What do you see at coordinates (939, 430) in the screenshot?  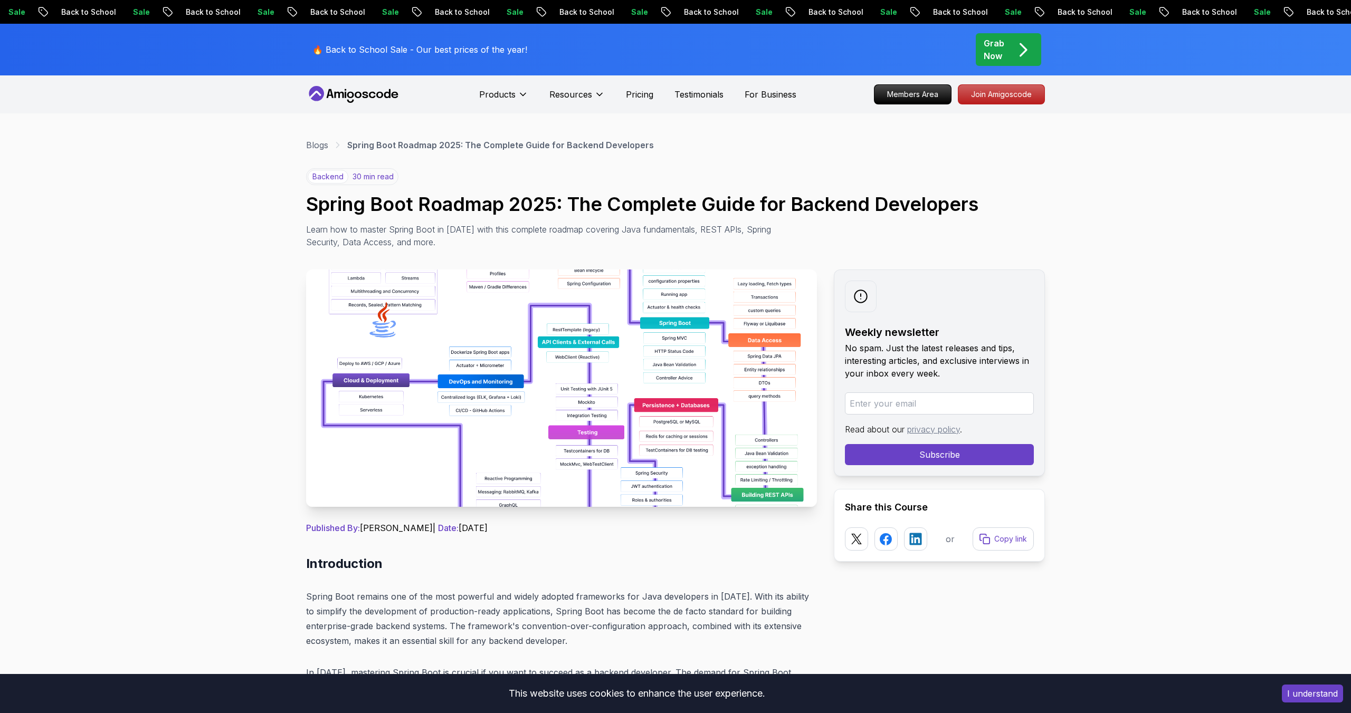 I see `p: Read about our .` at bounding box center [939, 430].